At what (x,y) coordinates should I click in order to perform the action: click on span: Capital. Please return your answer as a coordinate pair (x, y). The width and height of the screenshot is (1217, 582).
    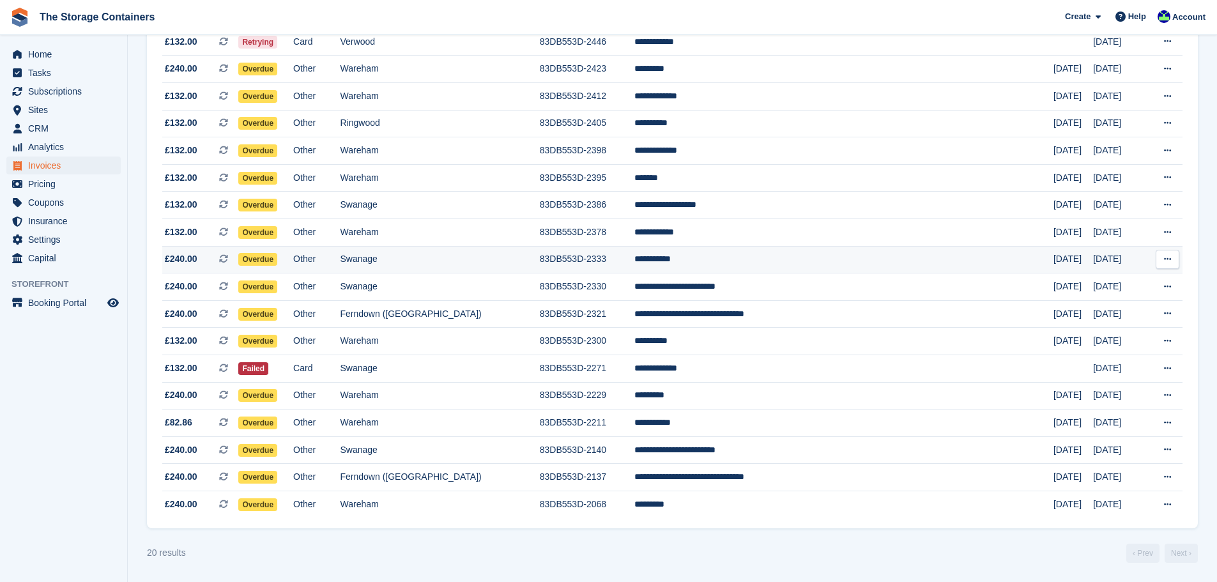
    Looking at the image, I should click on (66, 258).